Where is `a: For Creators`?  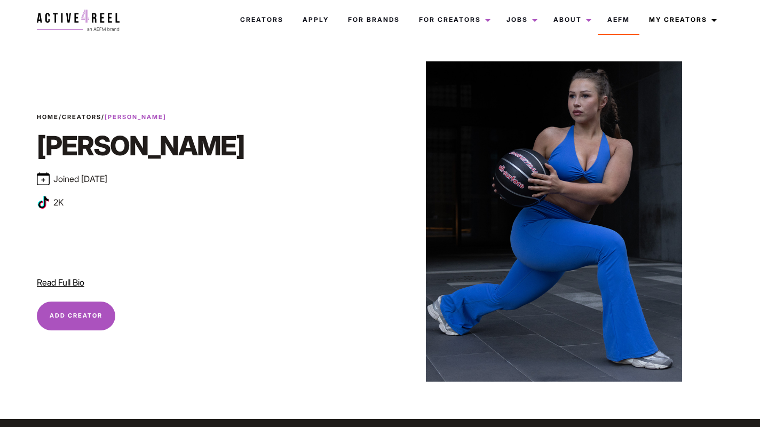
a: For Creators is located at coordinates (453, 20).